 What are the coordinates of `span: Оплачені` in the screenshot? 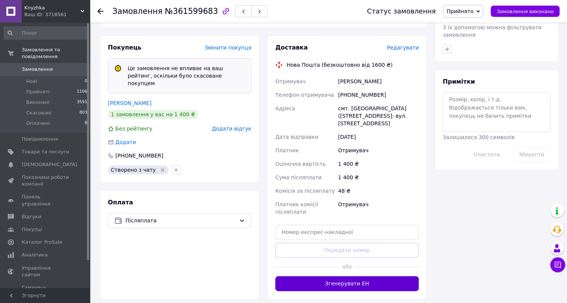 It's located at (38, 123).